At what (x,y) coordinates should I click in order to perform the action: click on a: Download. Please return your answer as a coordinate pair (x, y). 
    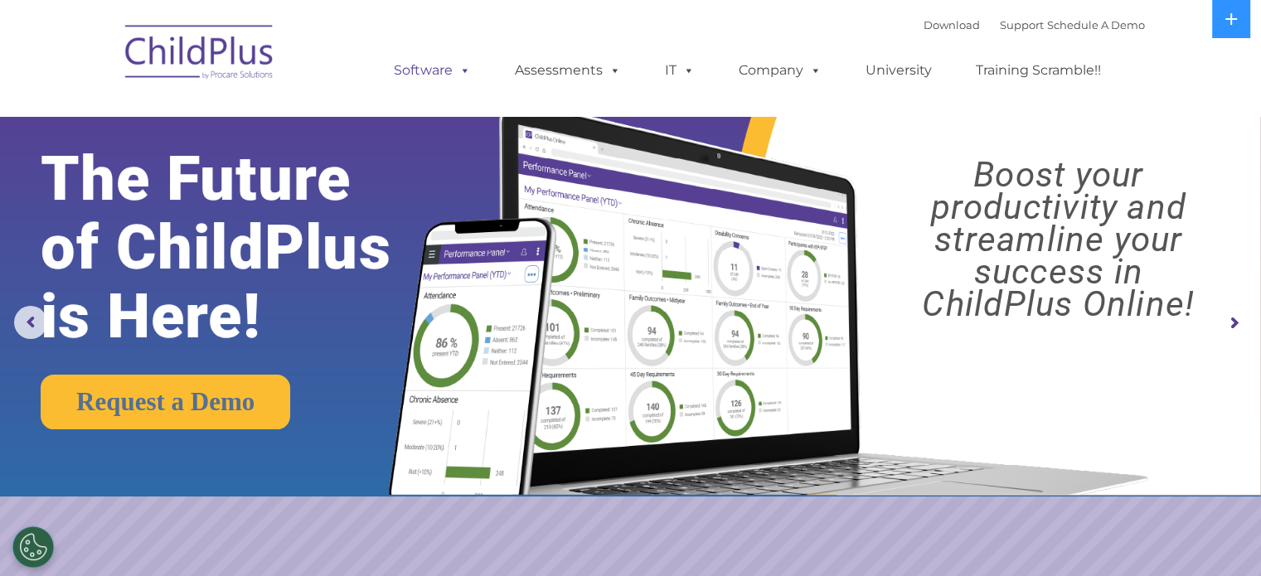
    Looking at the image, I should click on (952, 25).